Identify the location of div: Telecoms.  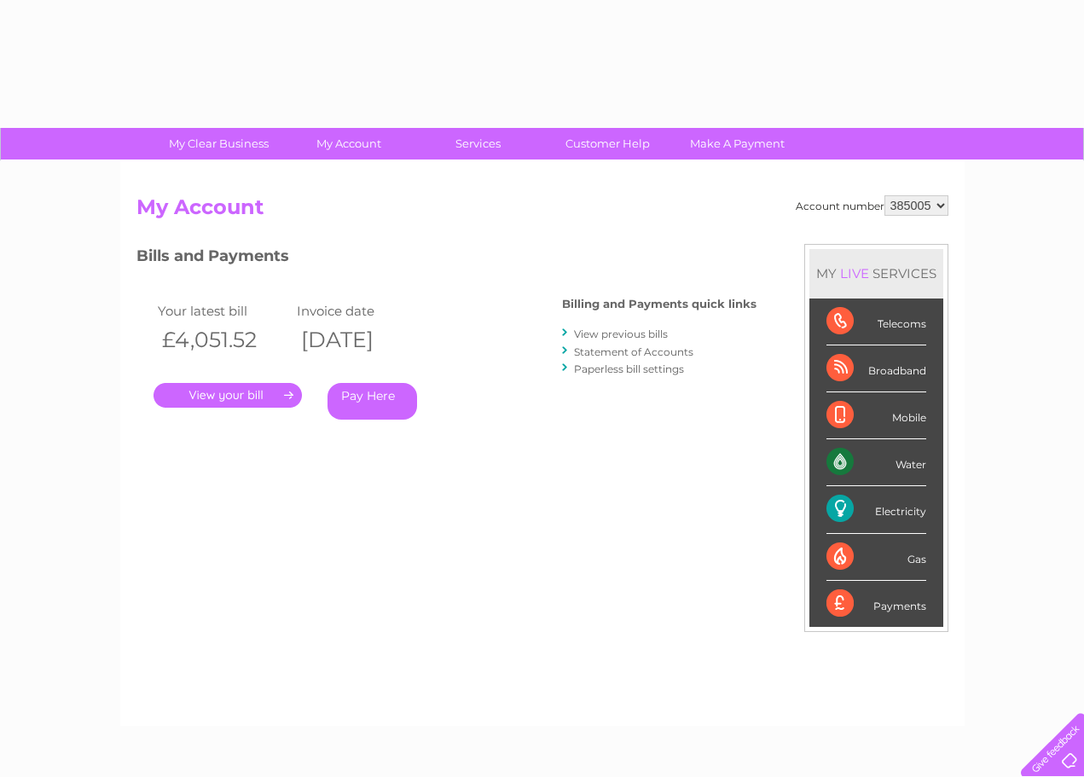
(876, 322).